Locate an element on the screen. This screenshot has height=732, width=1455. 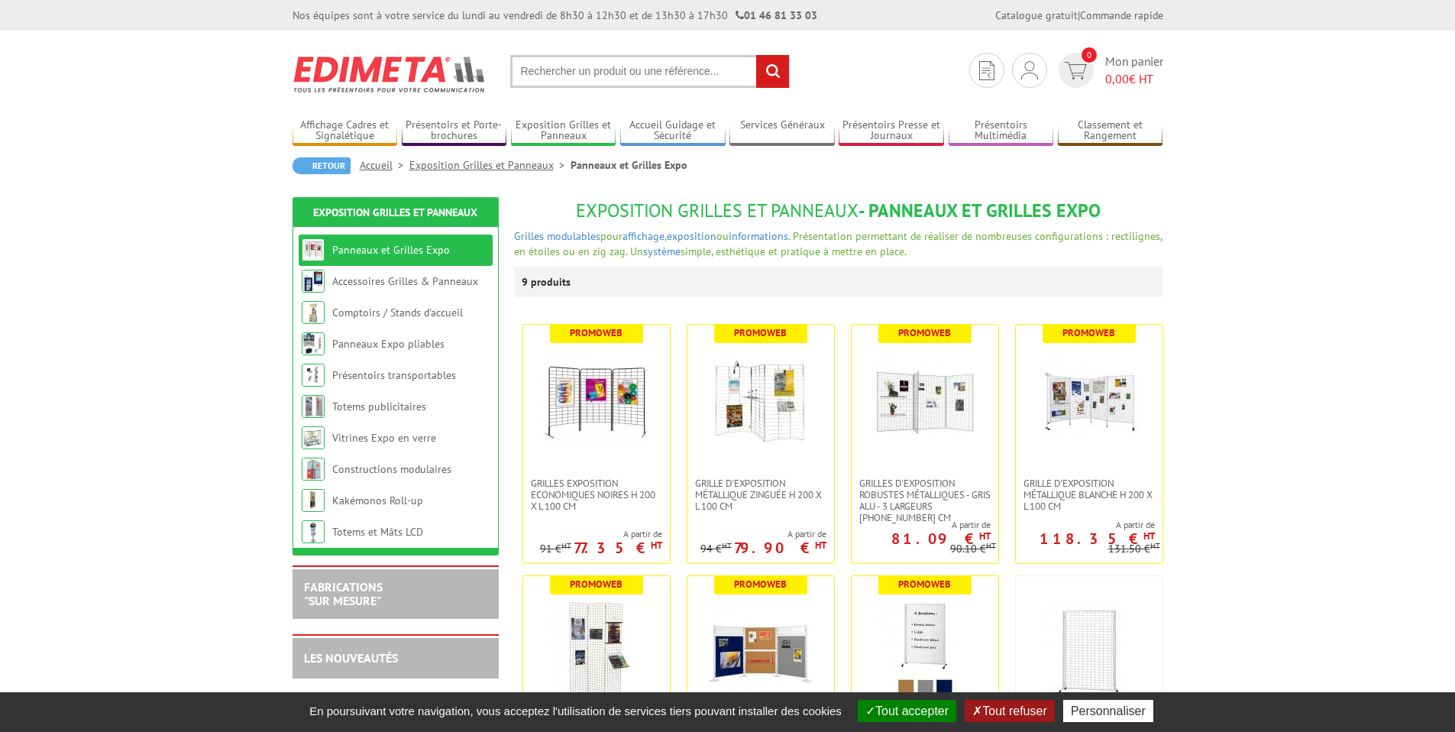
img: Accessoires Grilles & Panneaux is located at coordinates (313, 281).